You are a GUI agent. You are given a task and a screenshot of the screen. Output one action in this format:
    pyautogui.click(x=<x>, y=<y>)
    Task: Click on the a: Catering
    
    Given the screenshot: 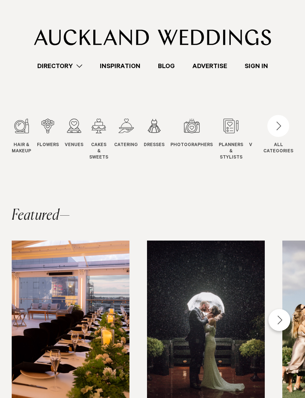 What is the action you would take?
    pyautogui.click(x=126, y=134)
    